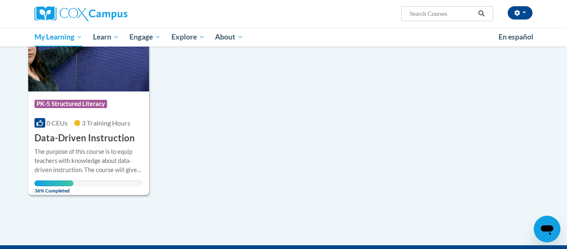  Describe the element at coordinates (88, 101) in the screenshot. I see `a: Course LogoPK-5 Structured Literacy0 CEUs3 Training Hours Data-Driven InstructionThe purpose of t...` at that location.